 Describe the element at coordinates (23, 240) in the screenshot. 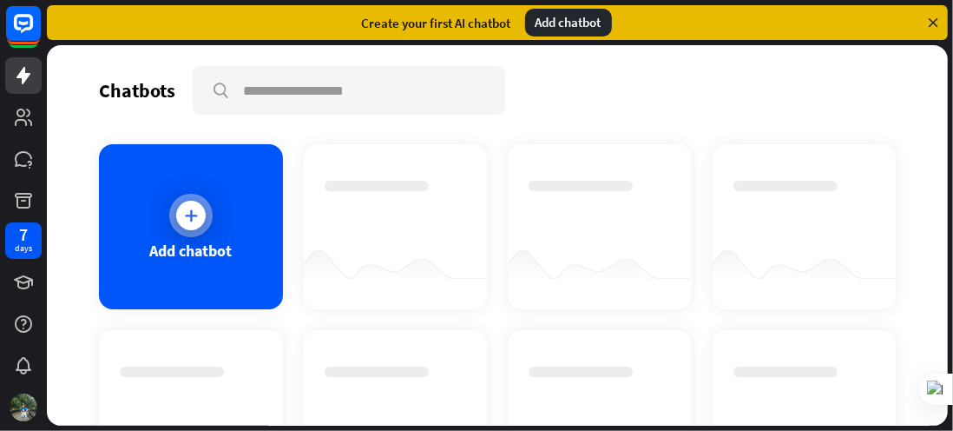

I see `a: 7 days` at that location.